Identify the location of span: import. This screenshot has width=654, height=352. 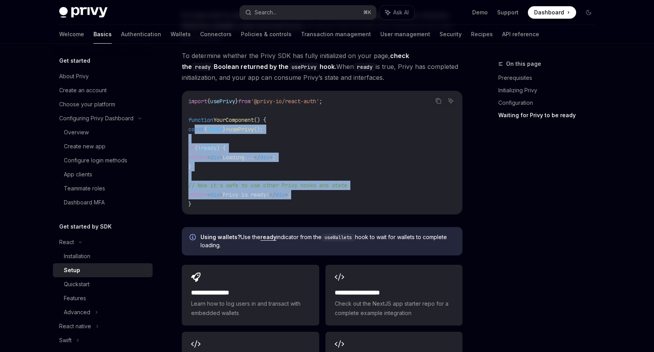
(198, 101).